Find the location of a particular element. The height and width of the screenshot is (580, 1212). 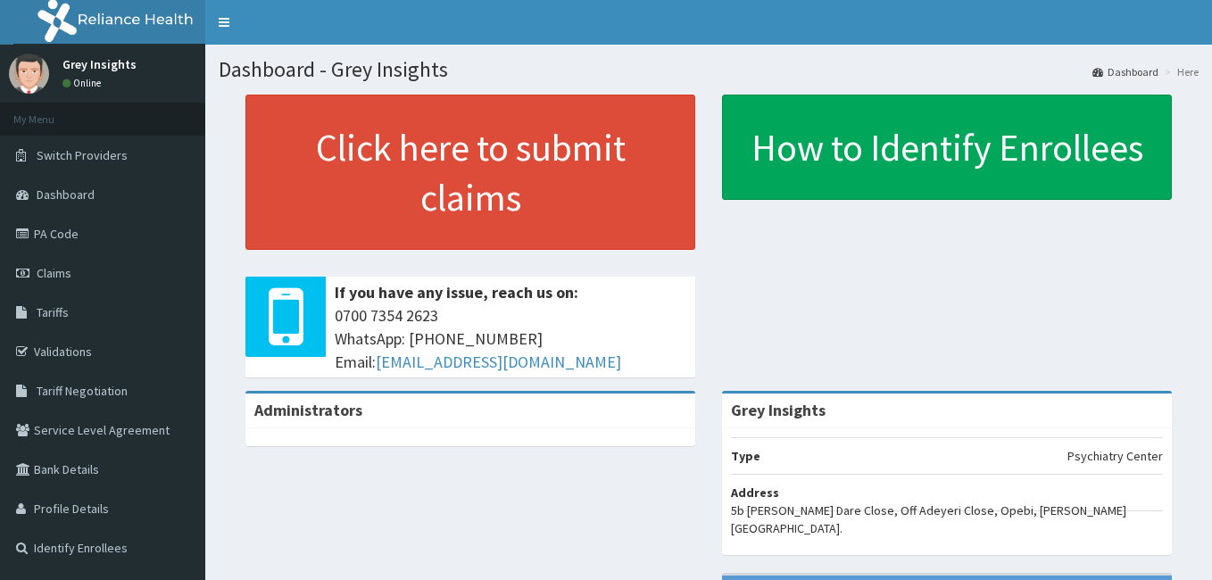

img: User Image is located at coordinates (29, 73).